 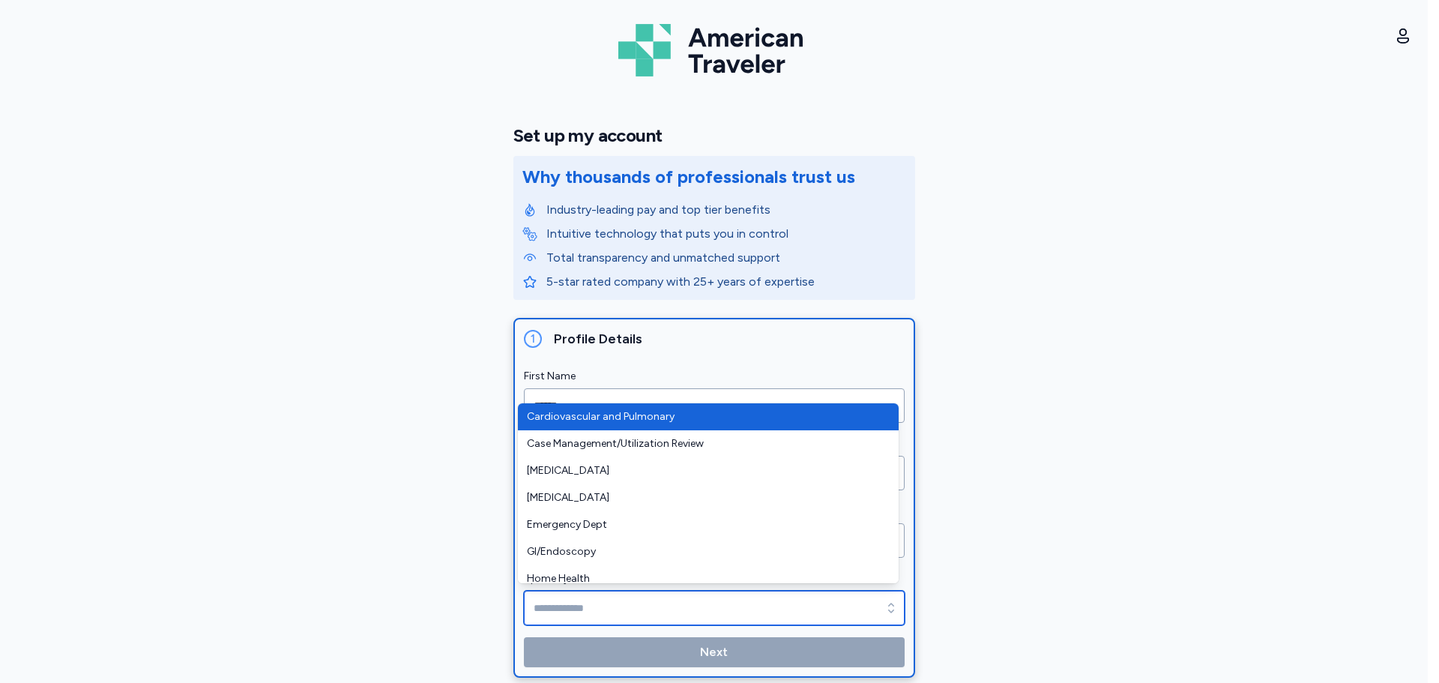 I want to click on span: Emergency Dept, so click(x=699, y=525).